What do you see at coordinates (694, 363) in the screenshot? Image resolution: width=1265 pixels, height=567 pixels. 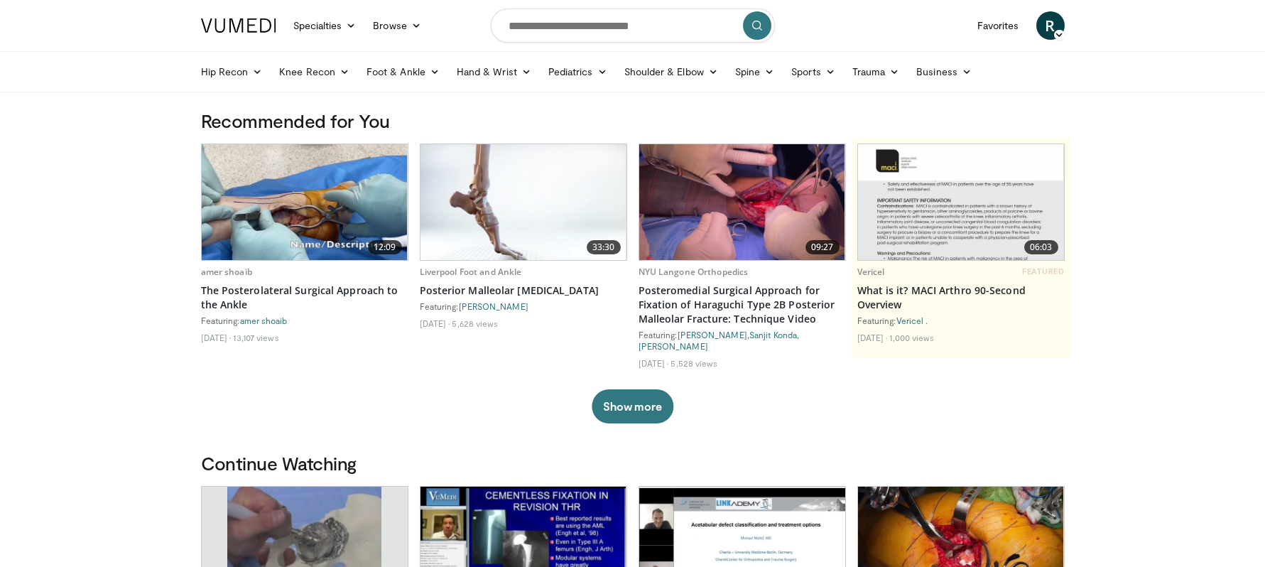 I see `li: 5,528 views` at bounding box center [694, 363].